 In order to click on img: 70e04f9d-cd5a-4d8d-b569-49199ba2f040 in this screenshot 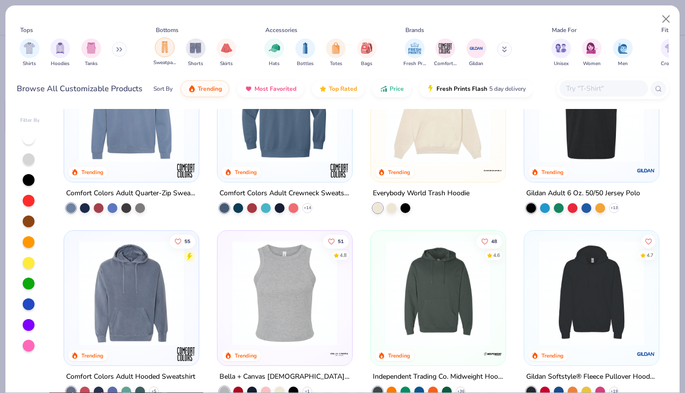, I will do `click(131, 109)`.